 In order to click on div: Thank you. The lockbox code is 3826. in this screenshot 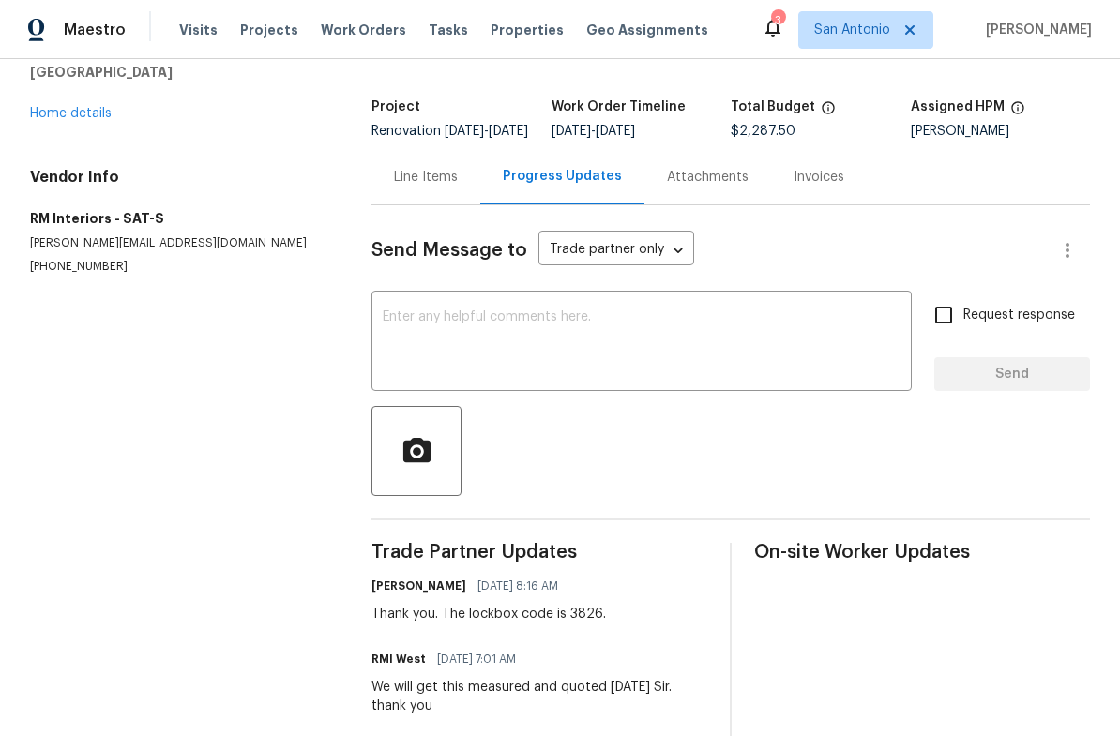, I will do `click(489, 614)`.